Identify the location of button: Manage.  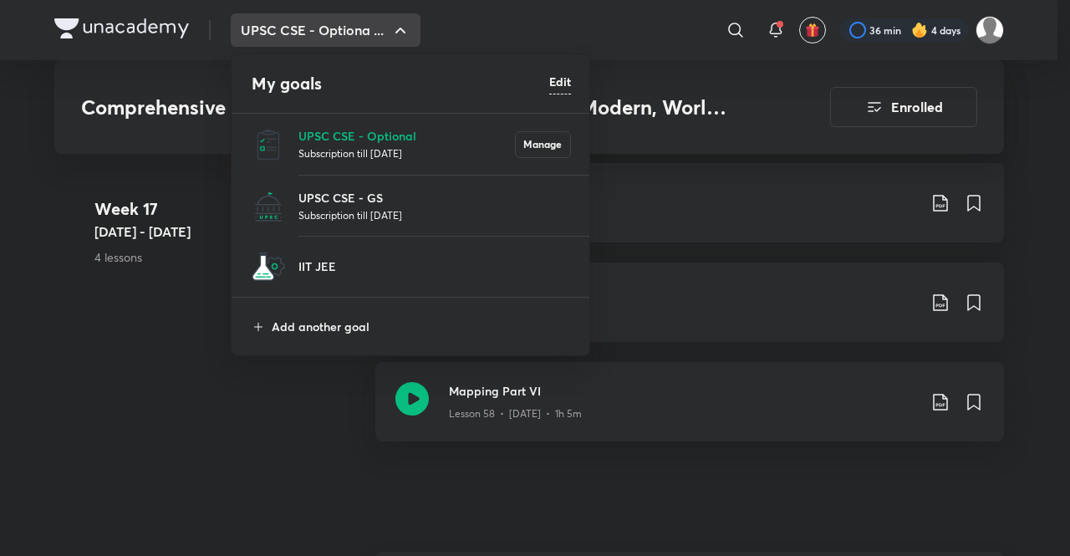
(542, 145).